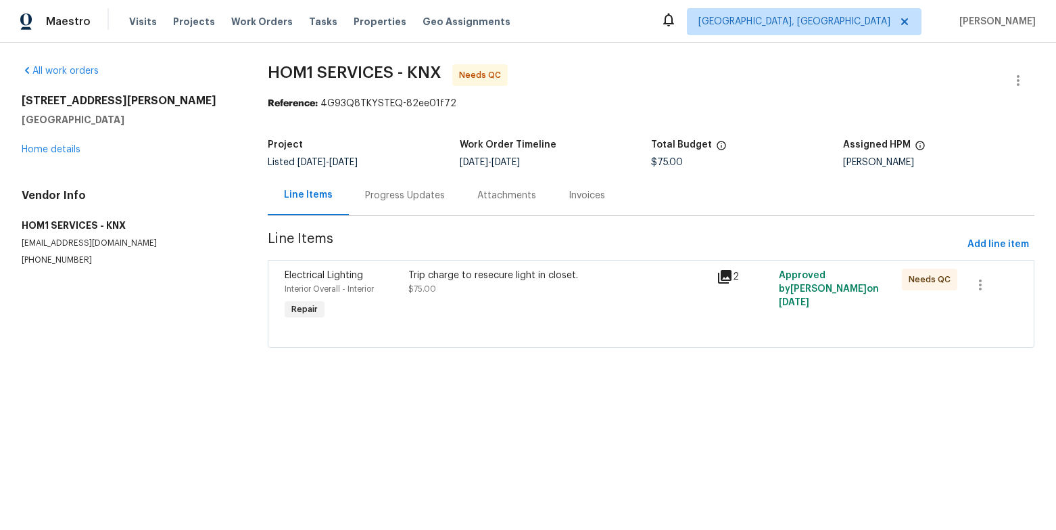  Describe the element at coordinates (380, 22) in the screenshot. I see `span: Properties` at that location.